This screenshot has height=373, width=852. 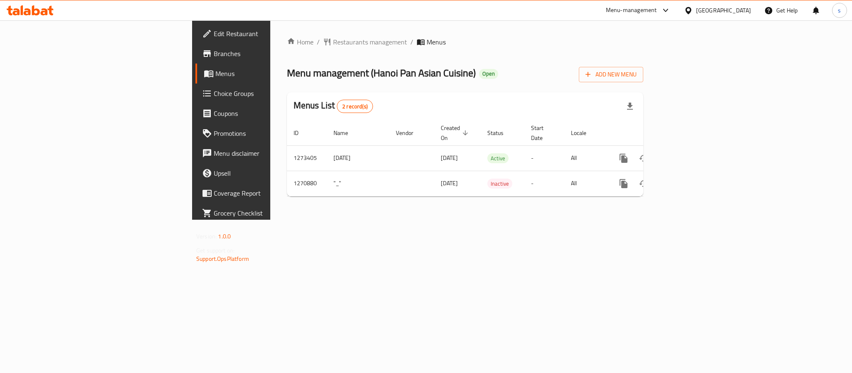 I want to click on span: Coverage Report, so click(x=271, y=193).